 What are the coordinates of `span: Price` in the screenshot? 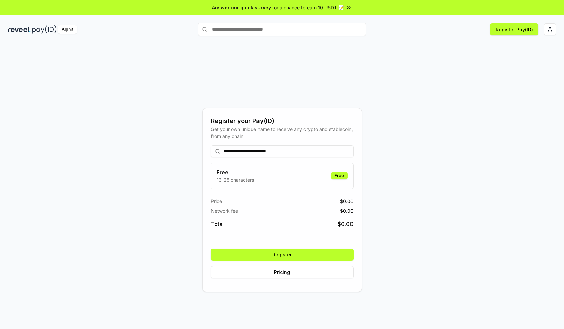 It's located at (216, 201).